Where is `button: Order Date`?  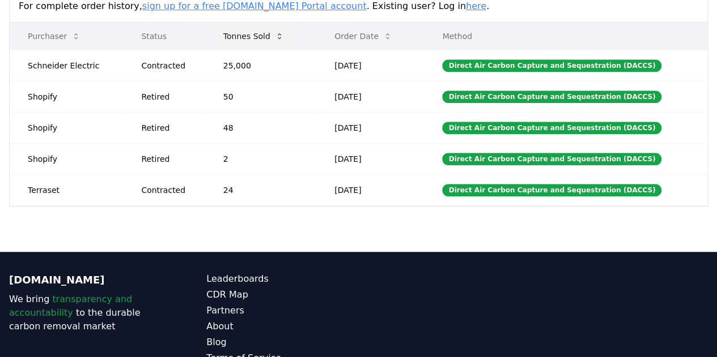 button: Order Date is located at coordinates (363, 36).